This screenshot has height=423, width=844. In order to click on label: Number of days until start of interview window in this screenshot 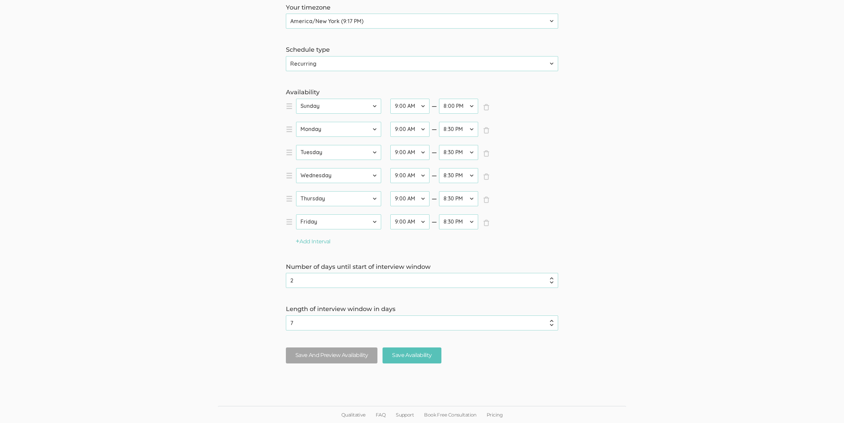, I will do `click(422, 267)`.